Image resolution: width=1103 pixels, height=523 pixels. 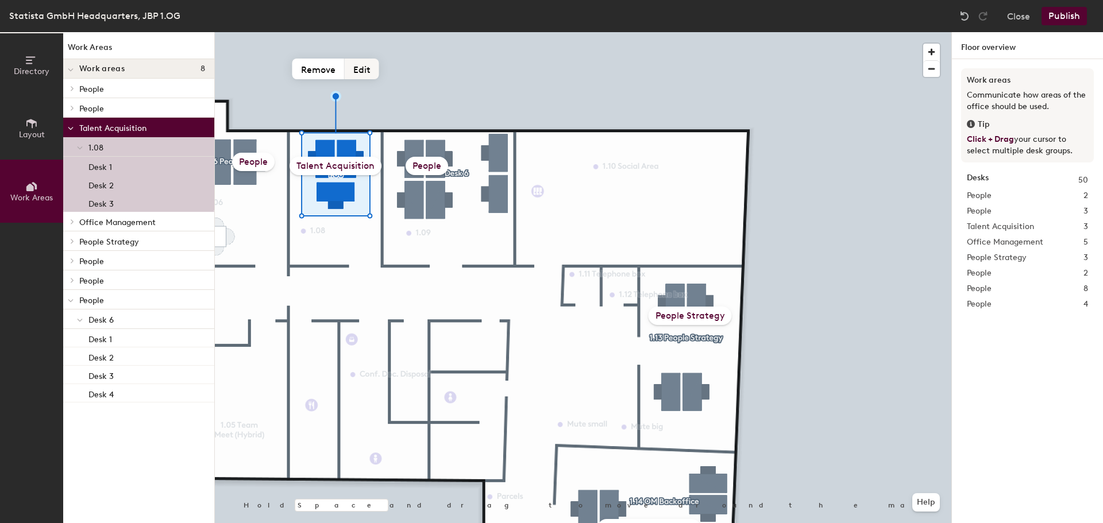 What do you see at coordinates (142, 222) in the screenshot?
I see `p: Office Management` at bounding box center [142, 222].